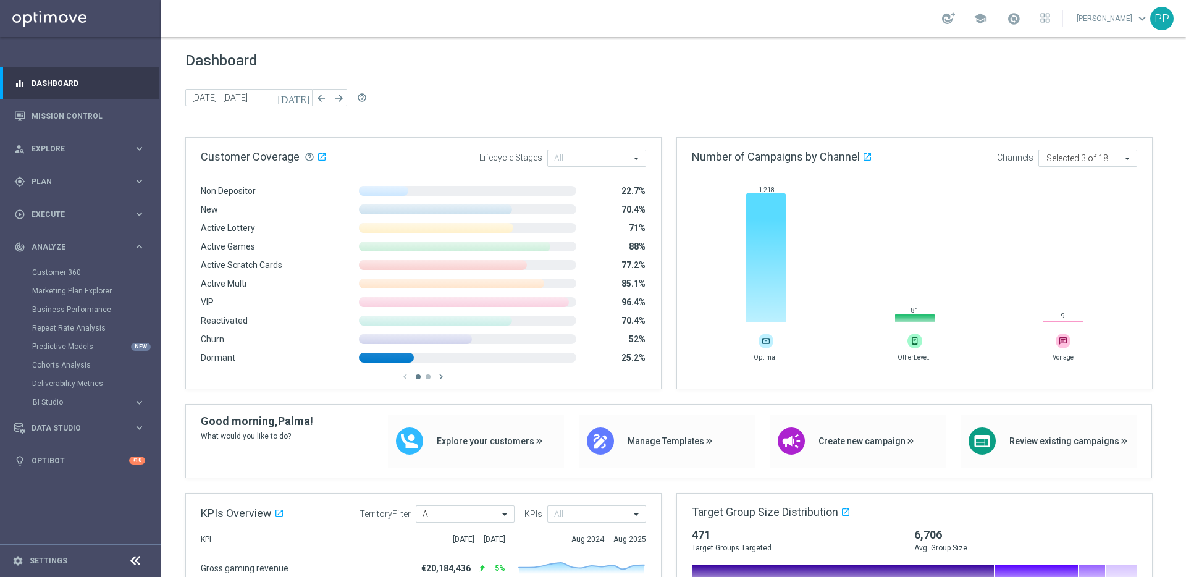 The width and height of the screenshot is (1186, 577). I want to click on a: Business Performance, so click(80, 309).